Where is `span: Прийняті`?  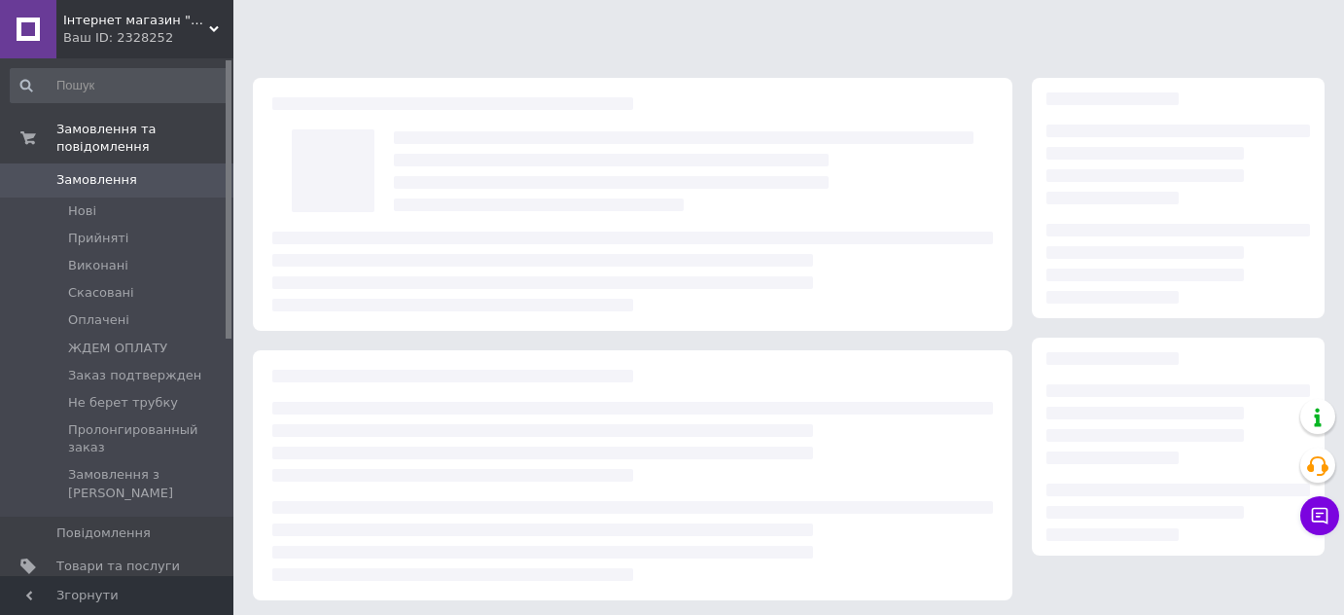 span: Прийняті is located at coordinates (98, 238).